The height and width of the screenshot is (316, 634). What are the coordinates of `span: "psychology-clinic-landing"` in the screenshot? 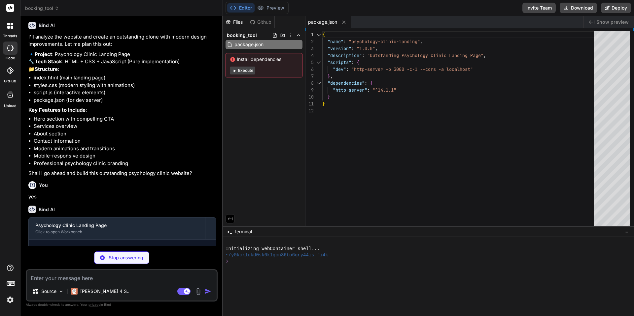 It's located at (384, 42).